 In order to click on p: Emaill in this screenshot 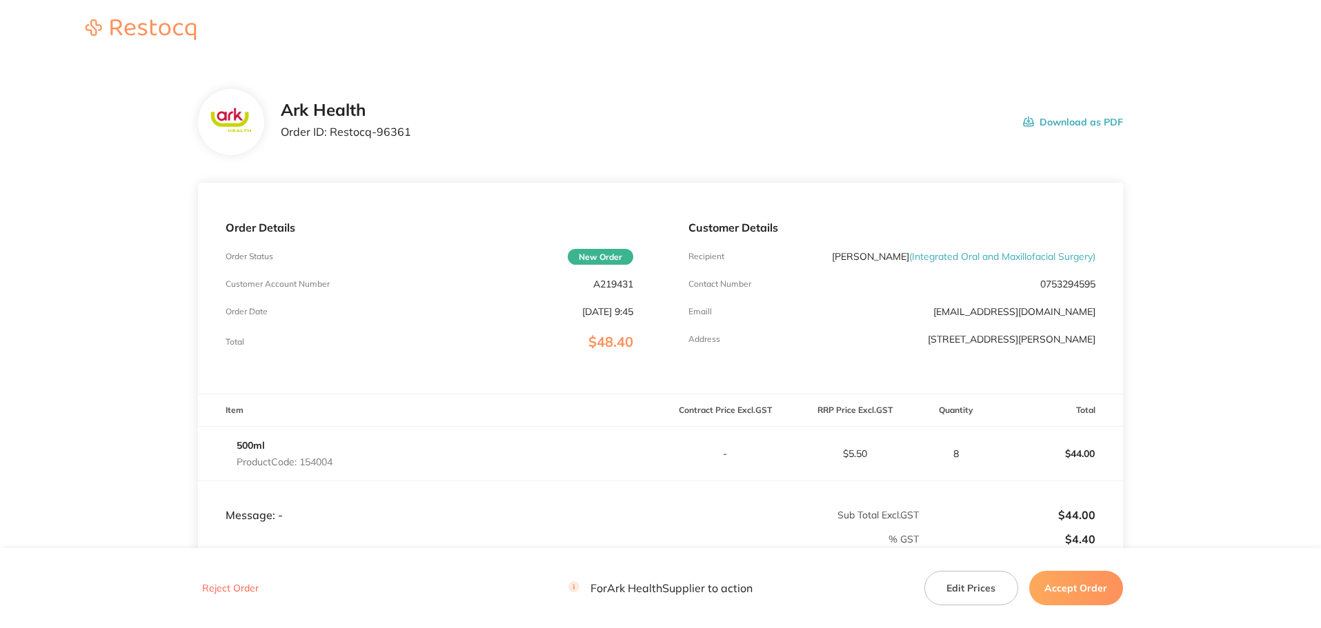, I will do `click(700, 312)`.